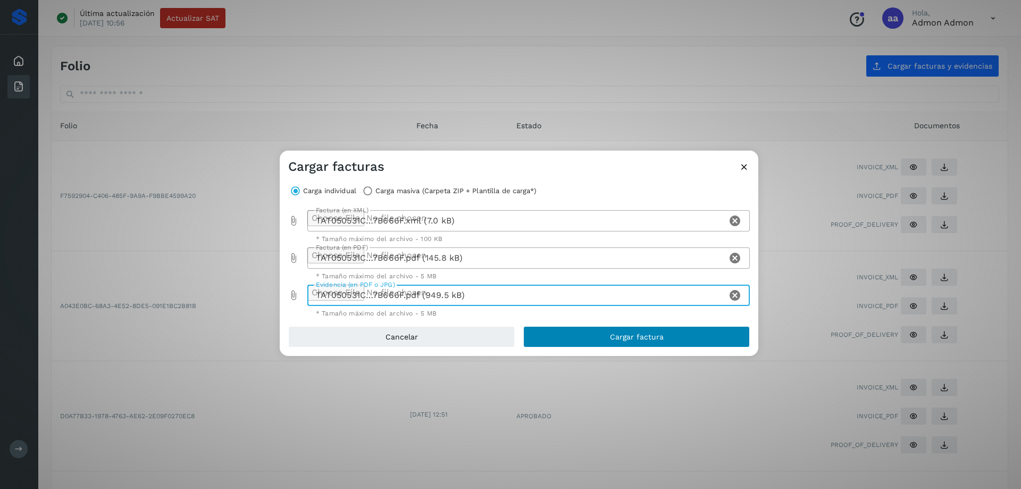 The height and width of the screenshot is (489, 1021). Describe the element at coordinates (294, 258) in the screenshot. I see `i: Factura (en PDF) prepended action` at that location.